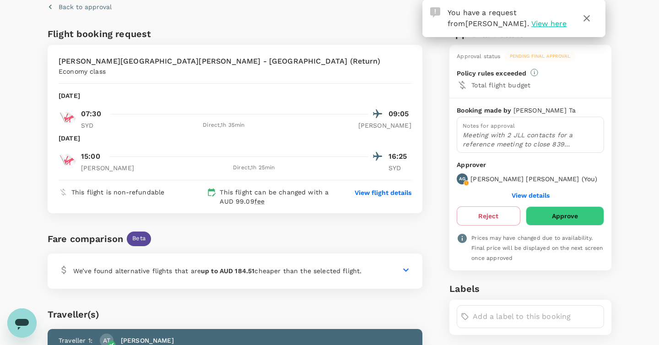  Describe the element at coordinates (549, 23) in the screenshot. I see `span: View here` at that location.